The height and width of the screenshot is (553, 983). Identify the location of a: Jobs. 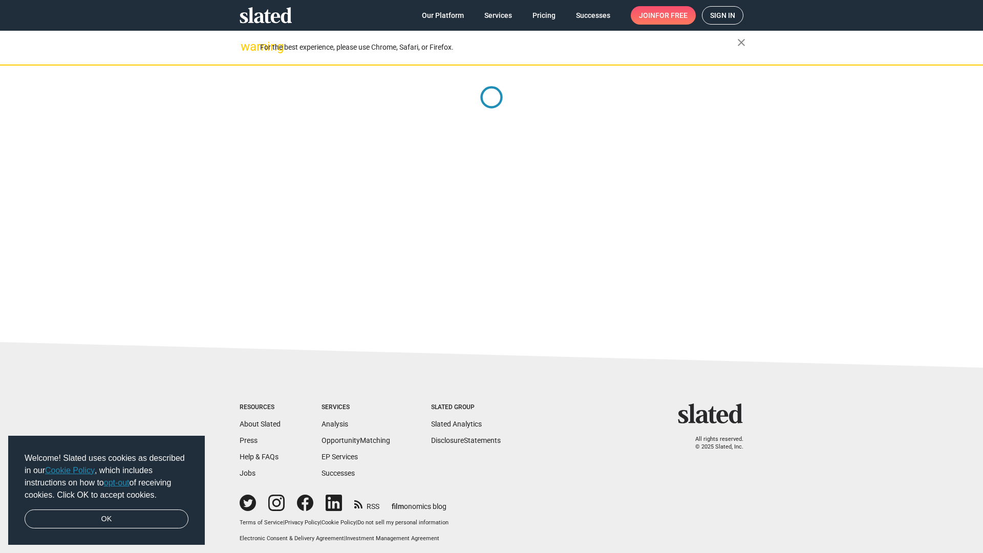
(247, 473).